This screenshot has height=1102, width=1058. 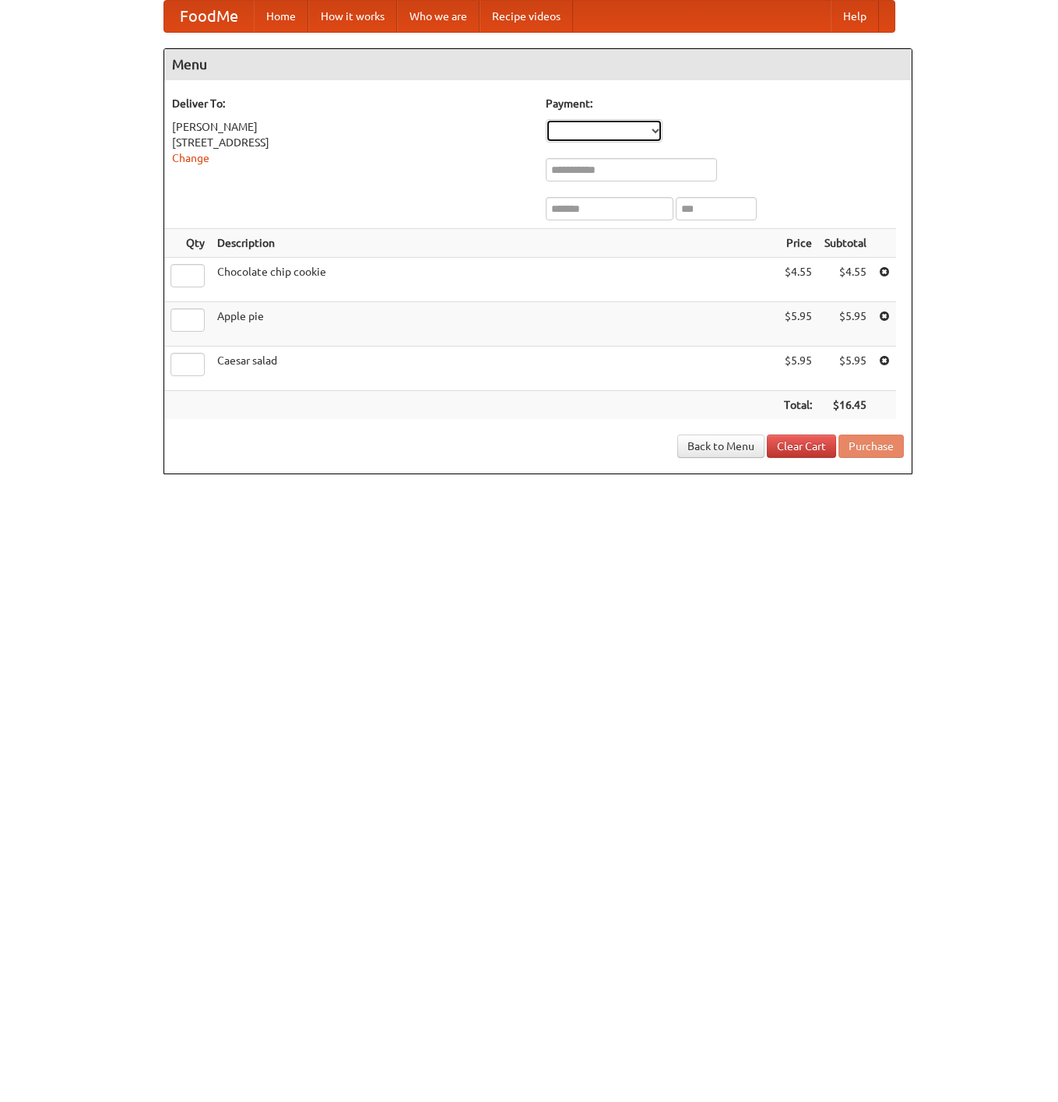 What do you see at coordinates (351, 104) in the screenshot?
I see `h5: Deliver To:` at bounding box center [351, 104].